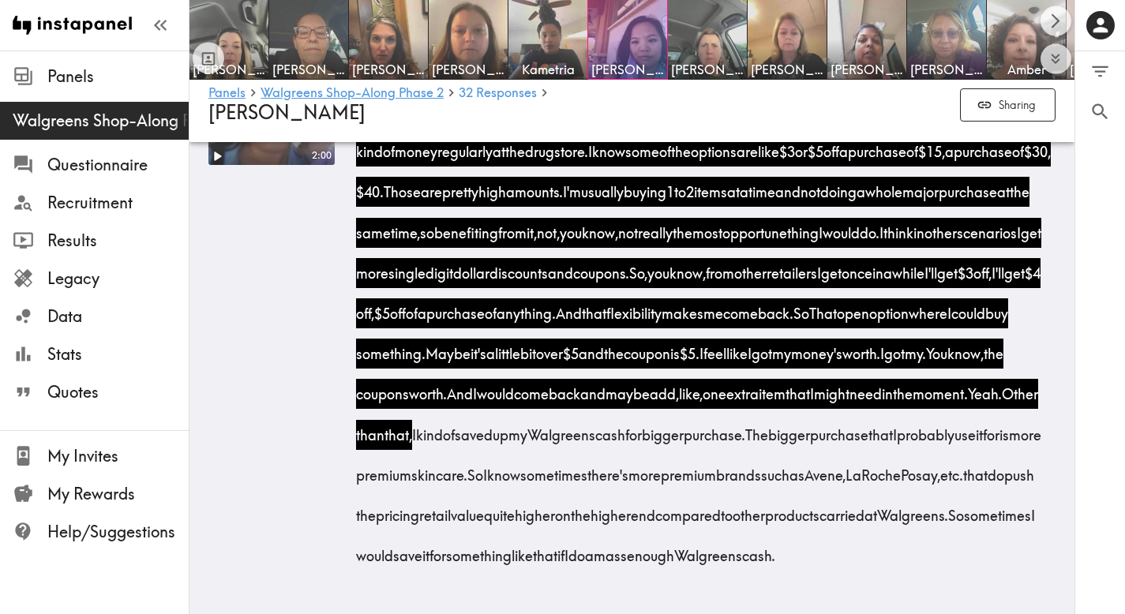  Describe the element at coordinates (690, 186) in the screenshot. I see `span: 2` at that location.